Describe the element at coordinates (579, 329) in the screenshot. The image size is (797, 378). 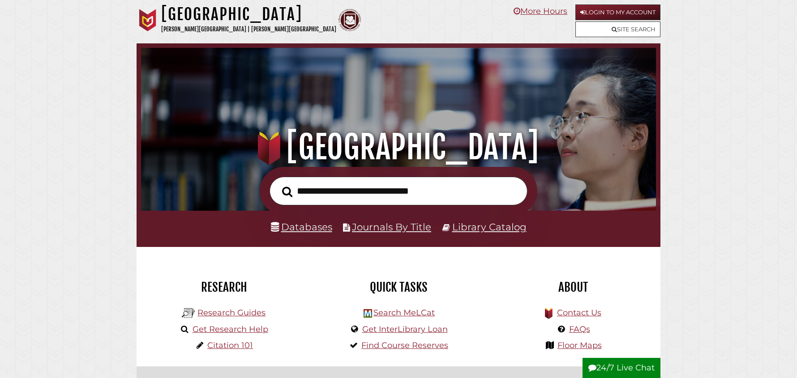
I see `a: FAQs` at that location.